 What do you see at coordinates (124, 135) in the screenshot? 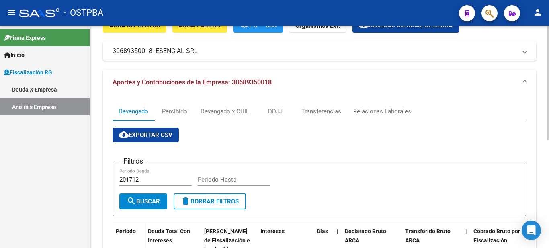
I see `mat-icon: cloud_download` at bounding box center [124, 135].